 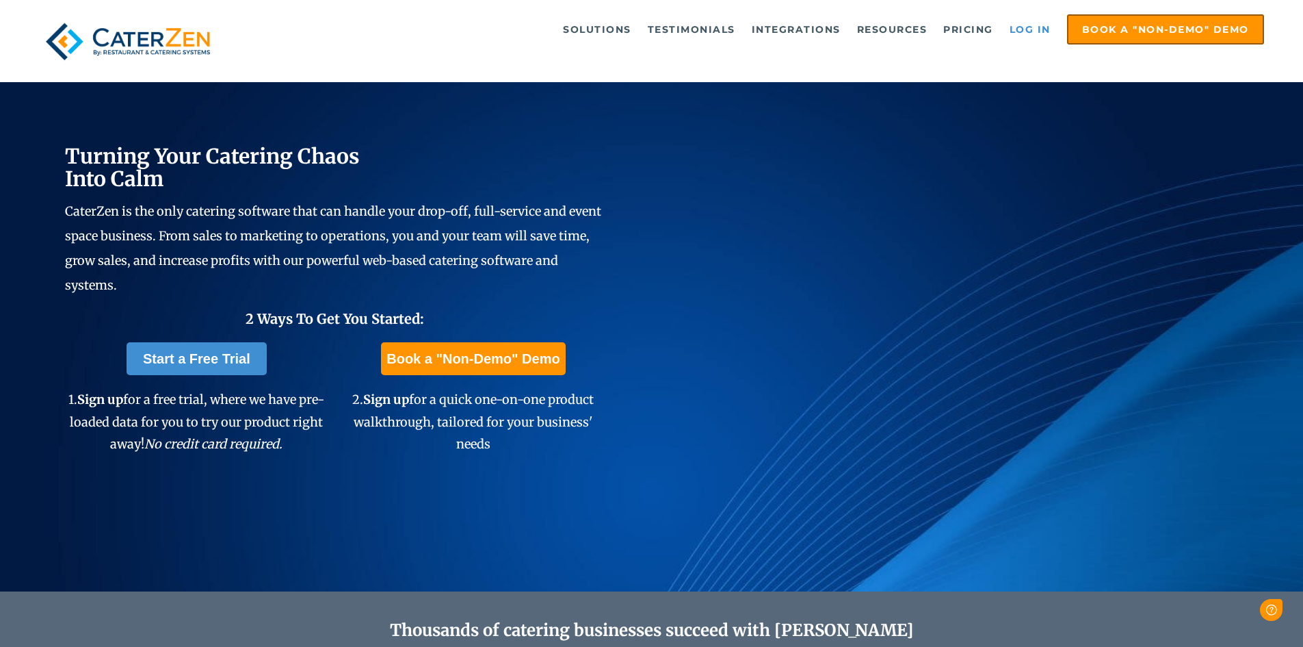 What do you see at coordinates (196, 421) in the screenshot?
I see `span: 1. for a free trial, where we have pre-loaded data for you to try our product right away!` at bounding box center [196, 421].